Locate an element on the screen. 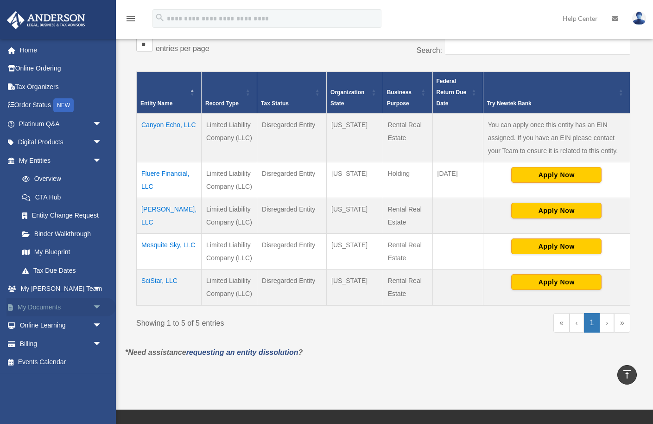 Image resolution: width=653 pixels, height=424 pixels. th: Try Newtek Bank : Activate to sort is located at coordinates (556, 93).